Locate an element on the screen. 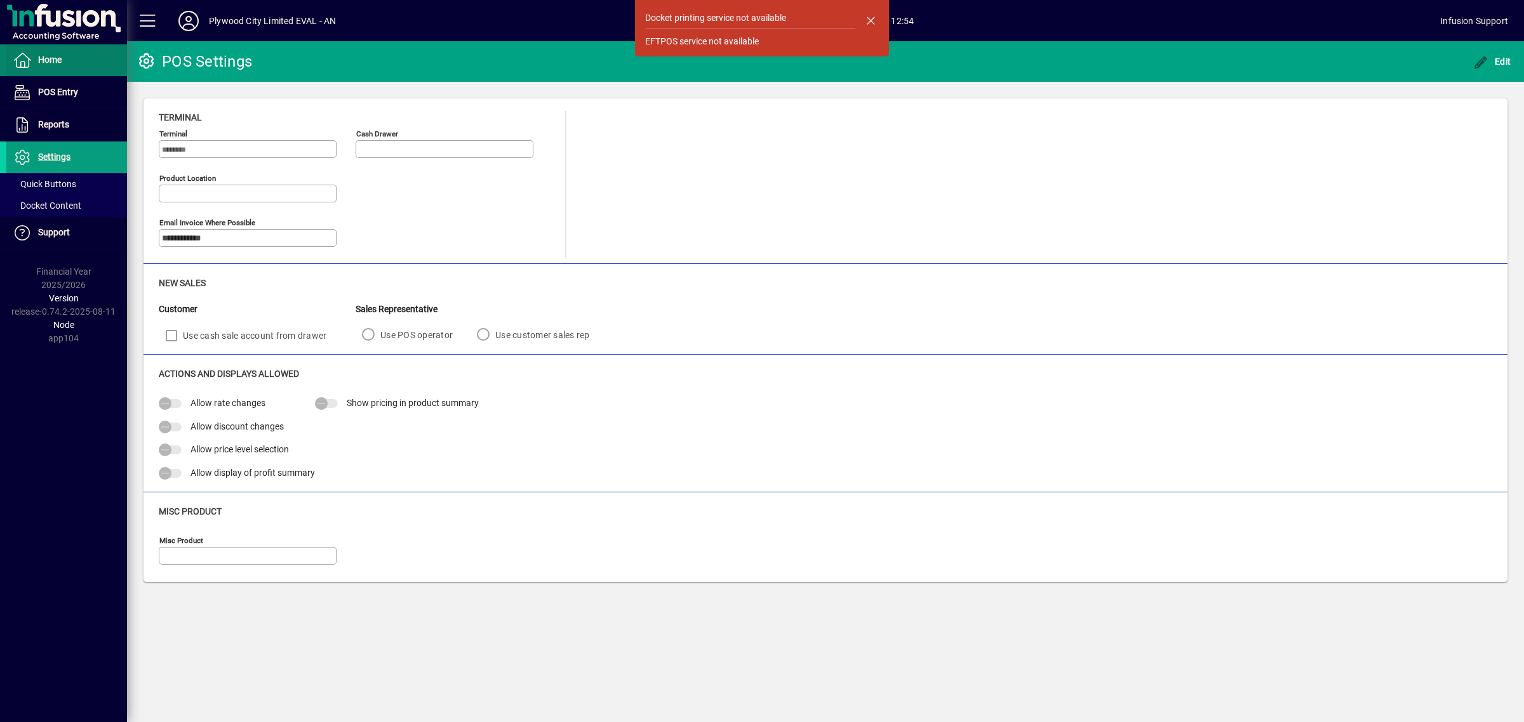 The image size is (1524, 722). a: Quick Buttons is located at coordinates (67, 184).